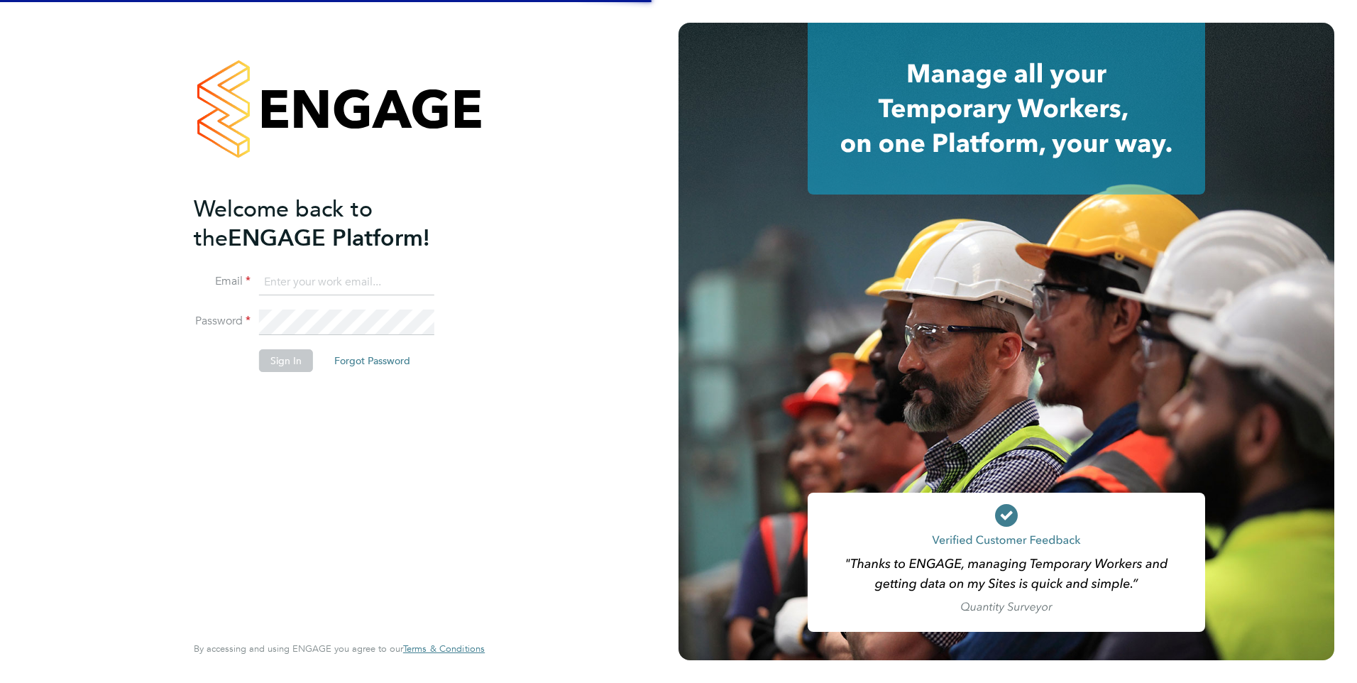 This screenshot has width=1357, height=683. Describe the element at coordinates (286, 361) in the screenshot. I see `button: Sign In` at that location.